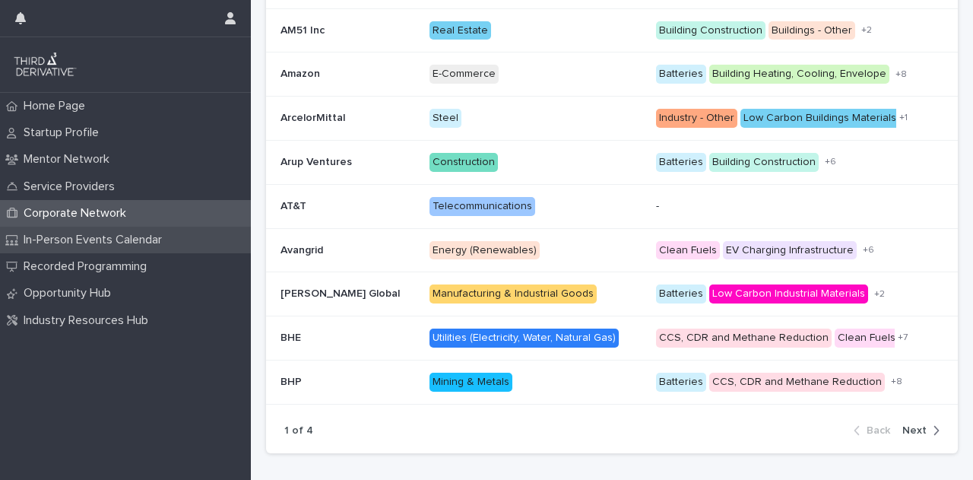  What do you see at coordinates (819, 118) in the screenshot?
I see `div: Low Carbon Buildings Materials` at bounding box center [819, 118].